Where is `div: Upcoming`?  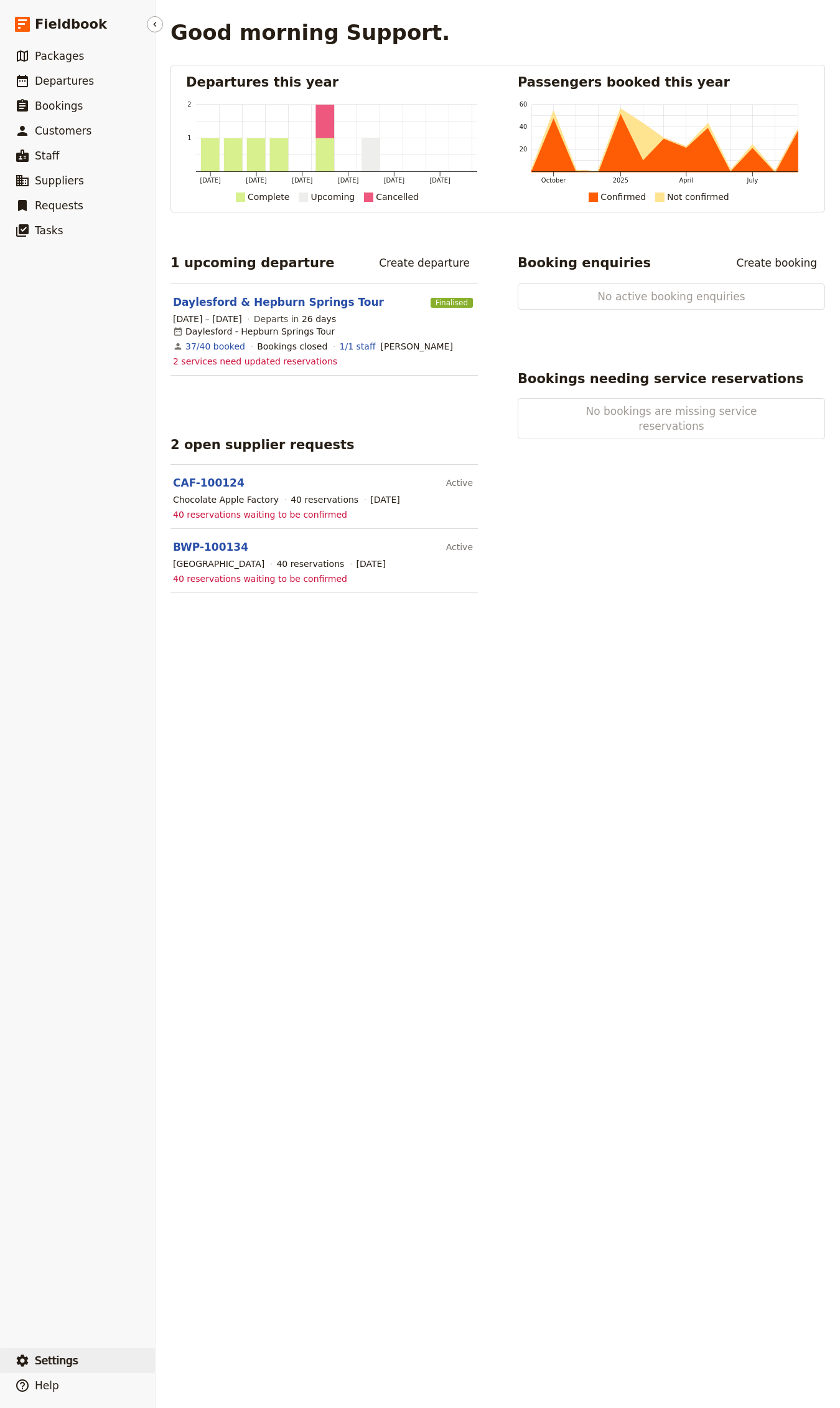 div: Upcoming is located at coordinates (333, 197).